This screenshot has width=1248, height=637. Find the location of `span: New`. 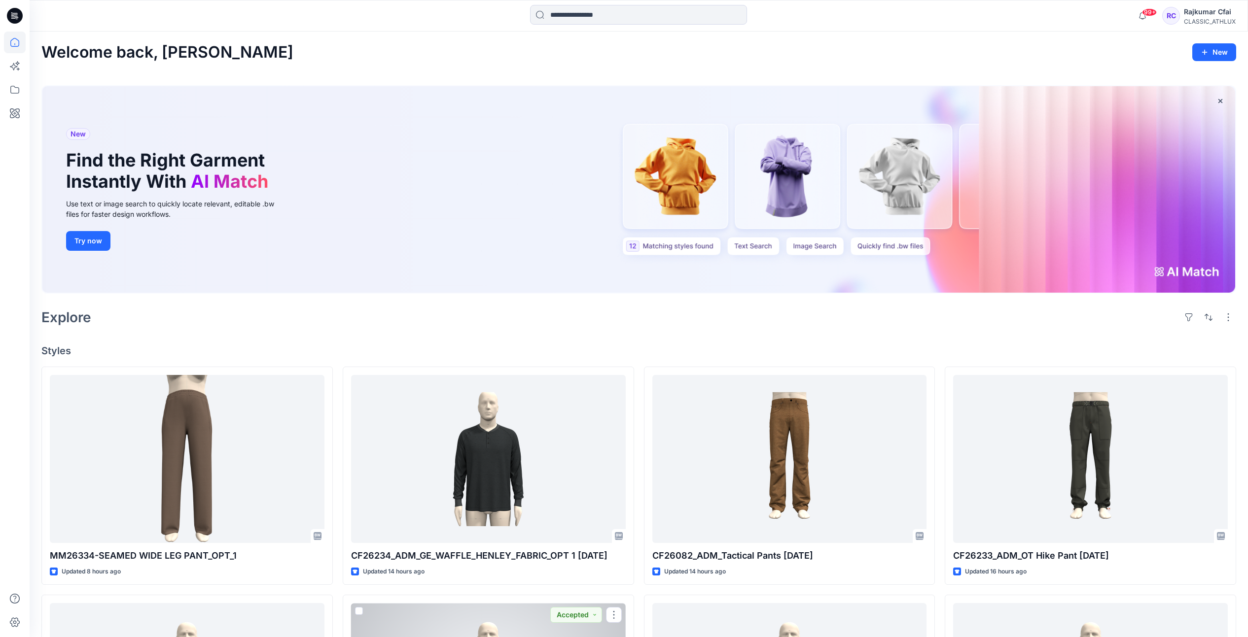

span: New is located at coordinates (78, 134).